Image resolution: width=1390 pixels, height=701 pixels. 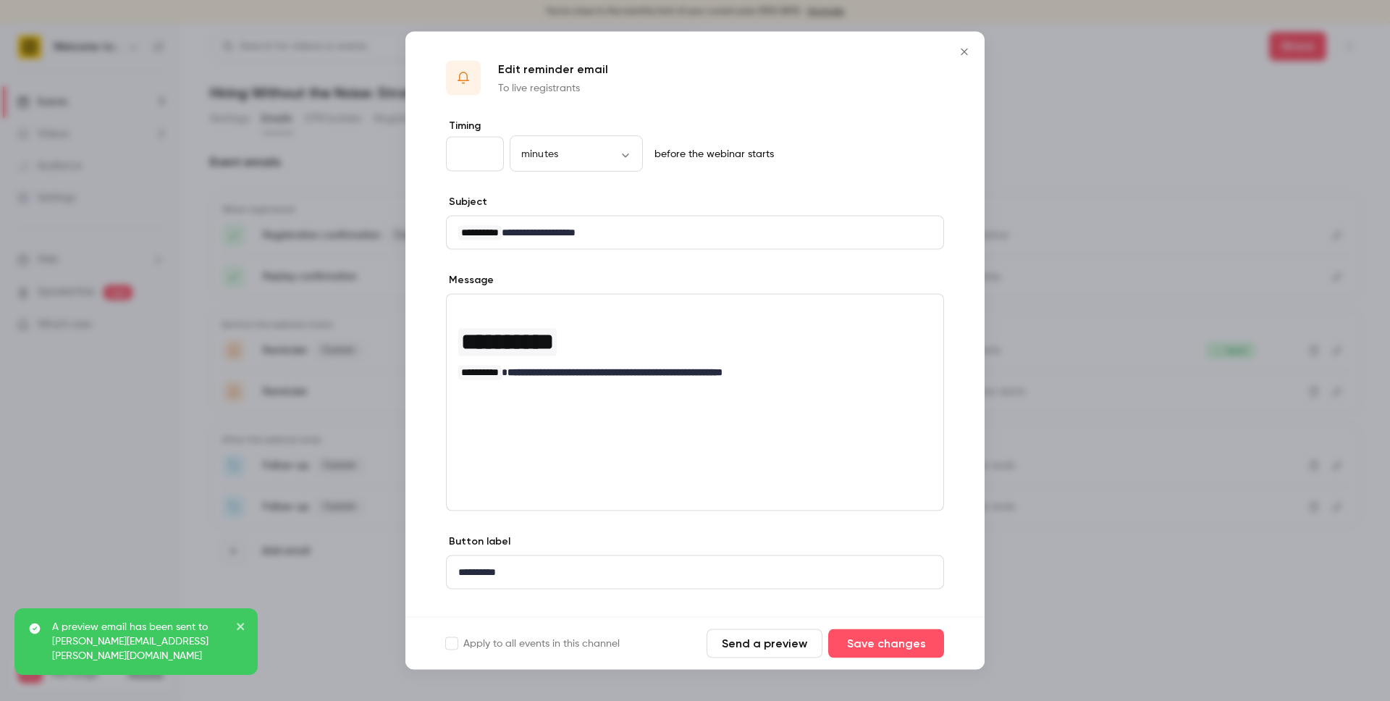 What do you see at coordinates (765, 644) in the screenshot?
I see `button: Send a preview` at bounding box center [765, 644].